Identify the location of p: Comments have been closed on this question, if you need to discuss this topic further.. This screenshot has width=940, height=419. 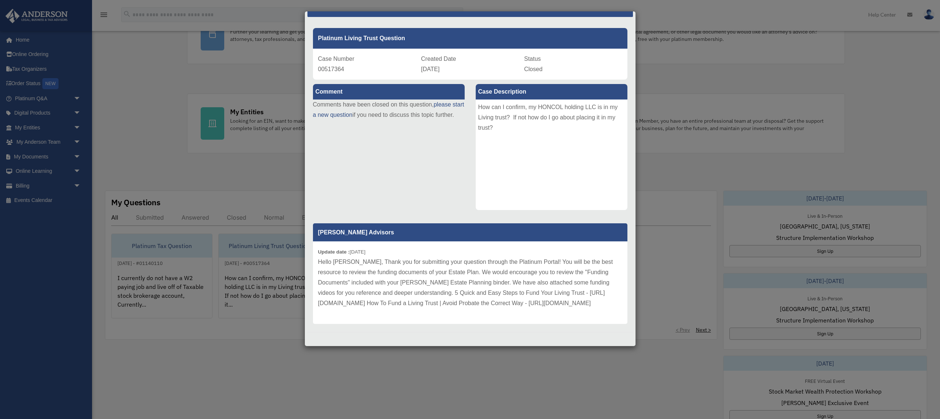
(389, 110).